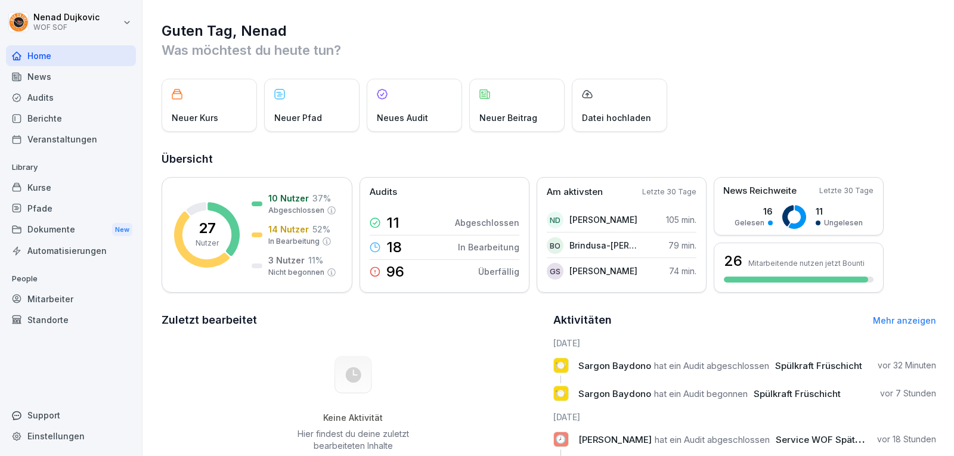 Image resolution: width=954 pixels, height=456 pixels. Describe the element at coordinates (71, 415) in the screenshot. I see `div: Support` at that location.